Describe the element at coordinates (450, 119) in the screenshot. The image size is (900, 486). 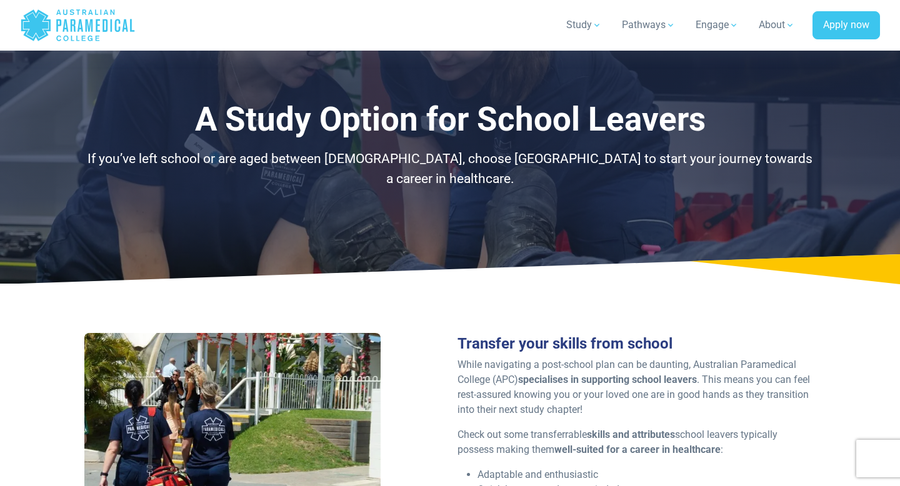
I see `h1: A Study Option for School Leavers` at that location.